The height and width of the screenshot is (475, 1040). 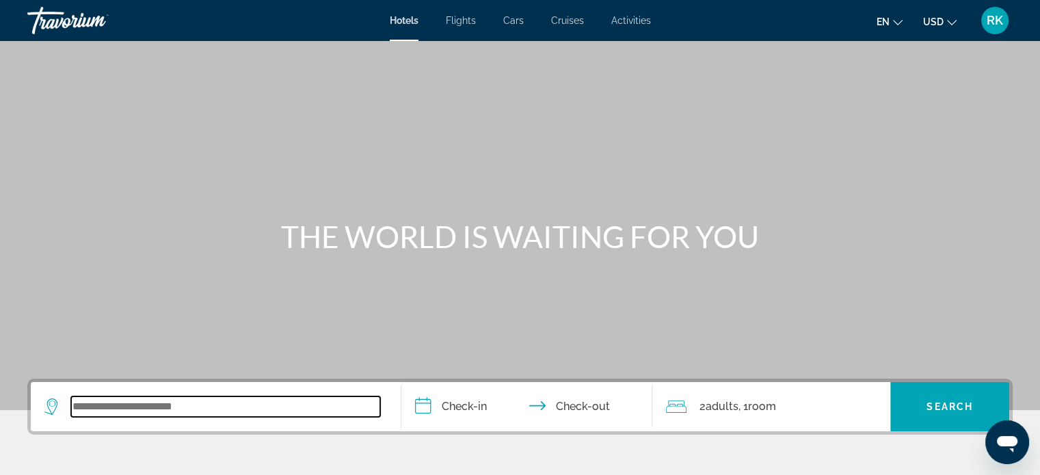 What do you see at coordinates (567, 21) in the screenshot?
I see `a: Cruises` at bounding box center [567, 21].